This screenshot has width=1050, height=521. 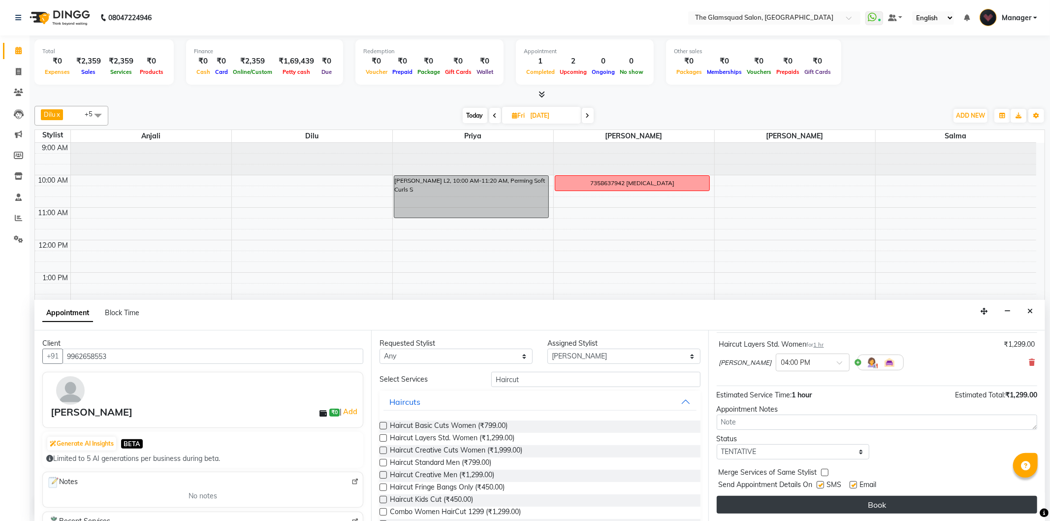 I want to click on div: ₹1,69,439, so click(x=296, y=61).